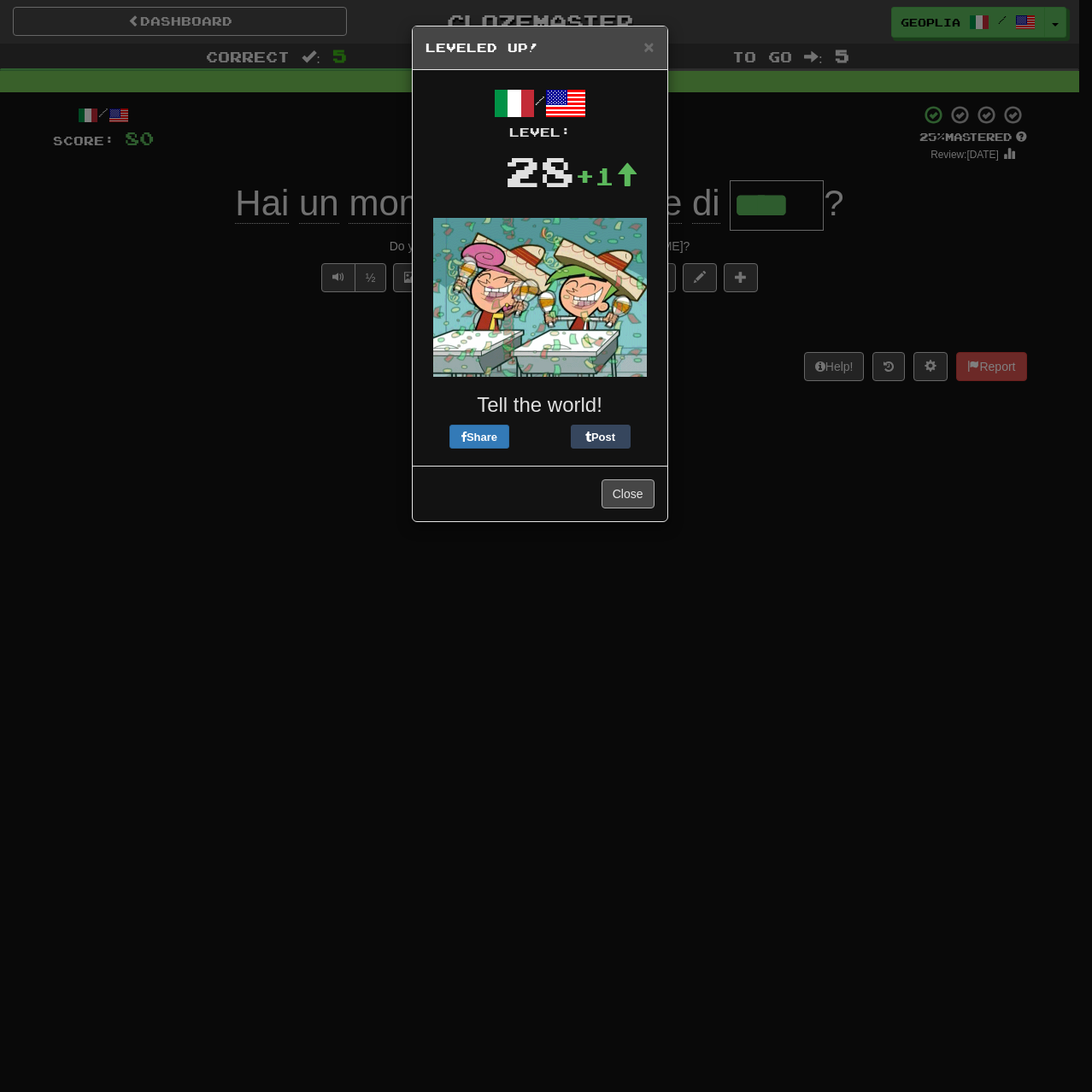 Image resolution: width=1092 pixels, height=1092 pixels. What do you see at coordinates (540, 298) in the screenshot?
I see `img: fairly-odd-parents-da00311291977d55ff188899e898f38bf0ea27628e4b7d842fa96e17094d9a08.gif` at bounding box center [540, 298].